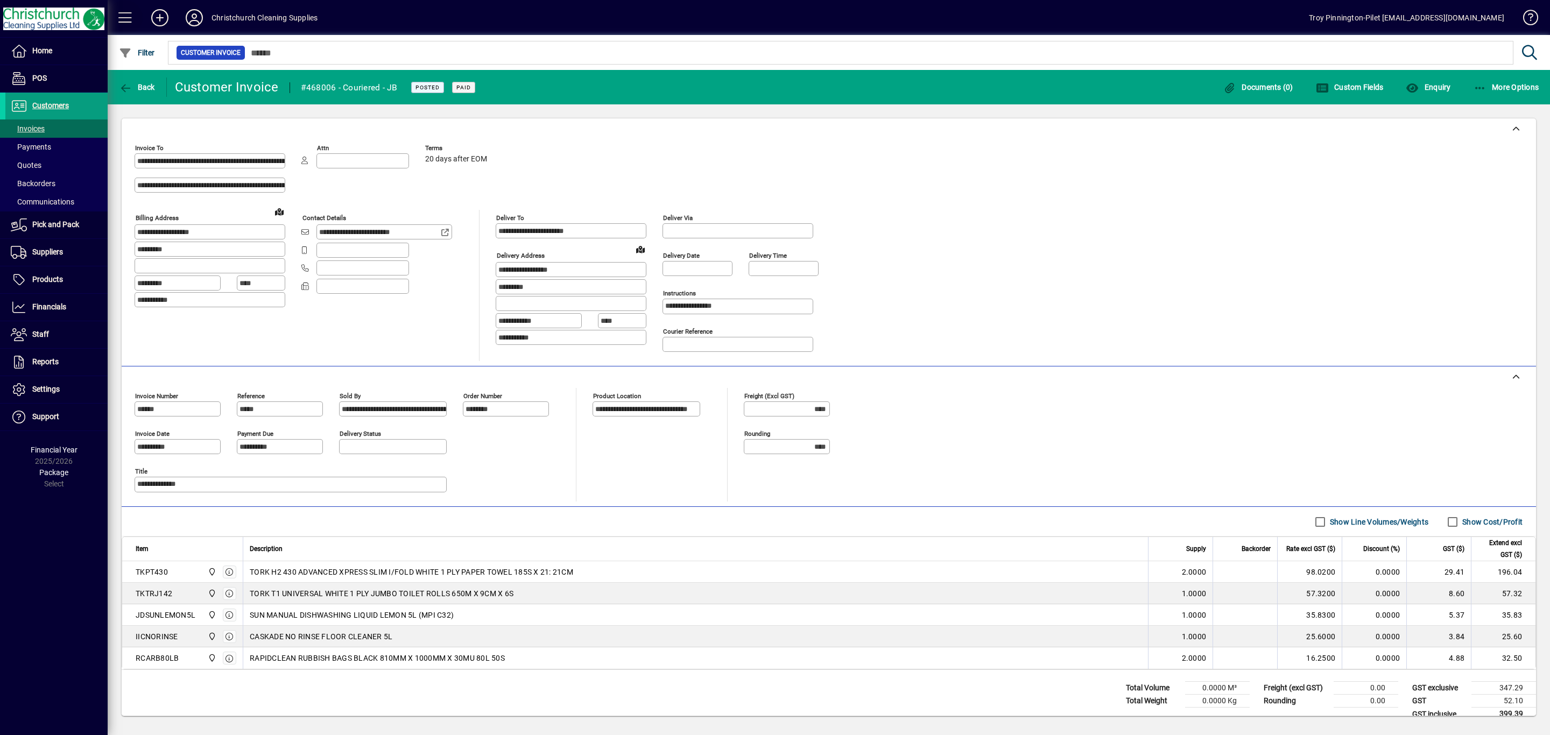 This screenshot has width=1550, height=735. Describe the element at coordinates (1439, 658) in the screenshot. I see `td: 4.88` at that location.